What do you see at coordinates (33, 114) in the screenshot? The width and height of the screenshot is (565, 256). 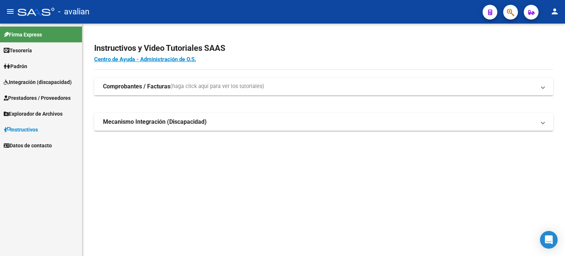 I see `span: Explorador de Archivos` at bounding box center [33, 114].